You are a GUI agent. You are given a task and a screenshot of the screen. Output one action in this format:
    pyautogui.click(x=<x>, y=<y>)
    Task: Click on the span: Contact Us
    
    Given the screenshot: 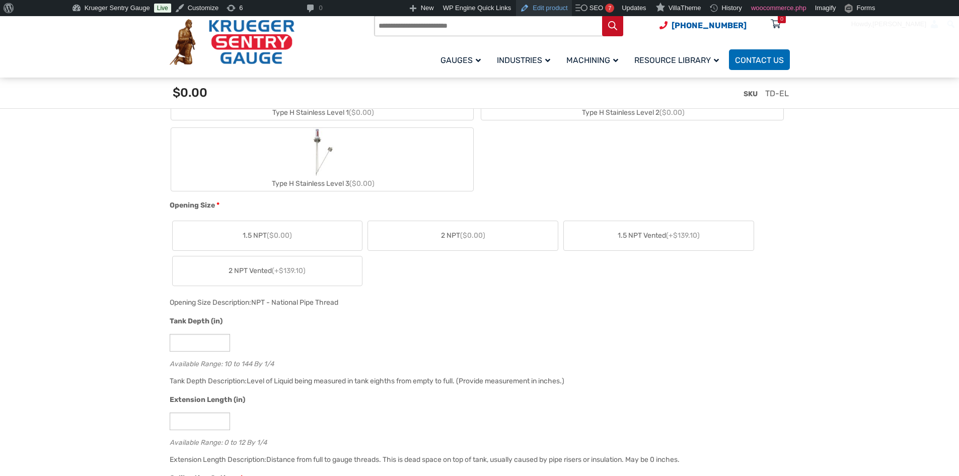 What is the action you would take?
    pyautogui.click(x=759, y=60)
    